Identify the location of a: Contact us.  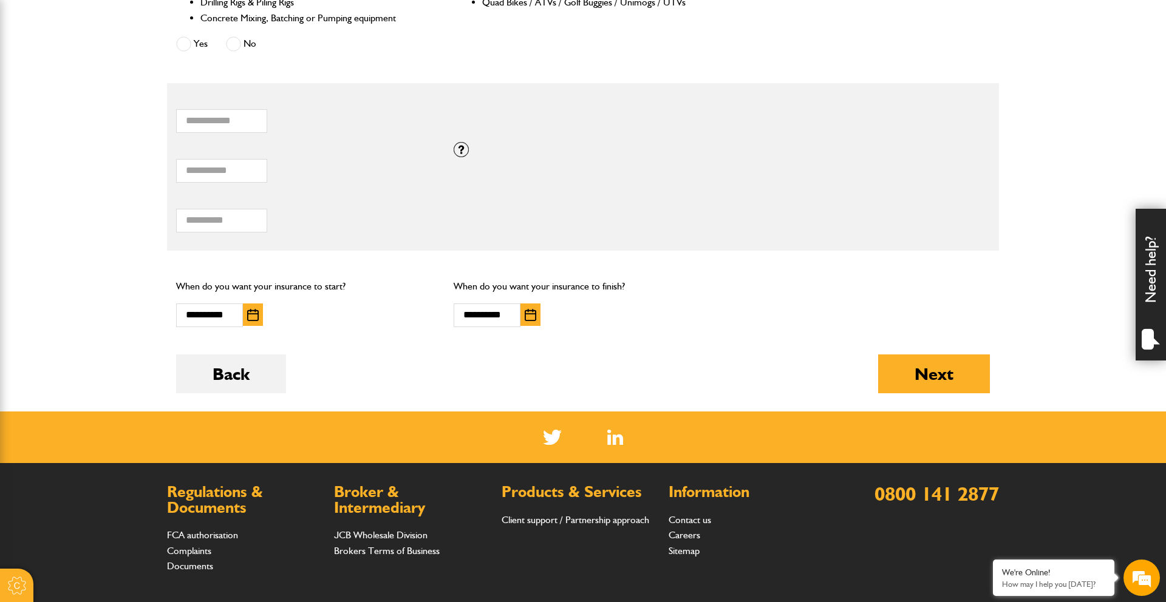
(690, 520).